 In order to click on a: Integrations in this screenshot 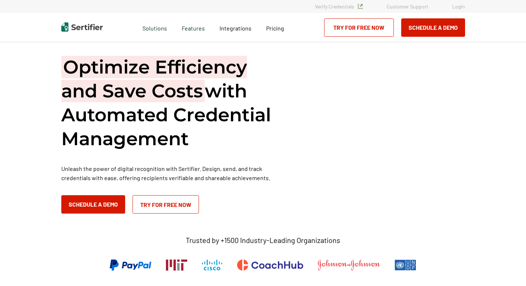, I will do `click(235, 27)`.